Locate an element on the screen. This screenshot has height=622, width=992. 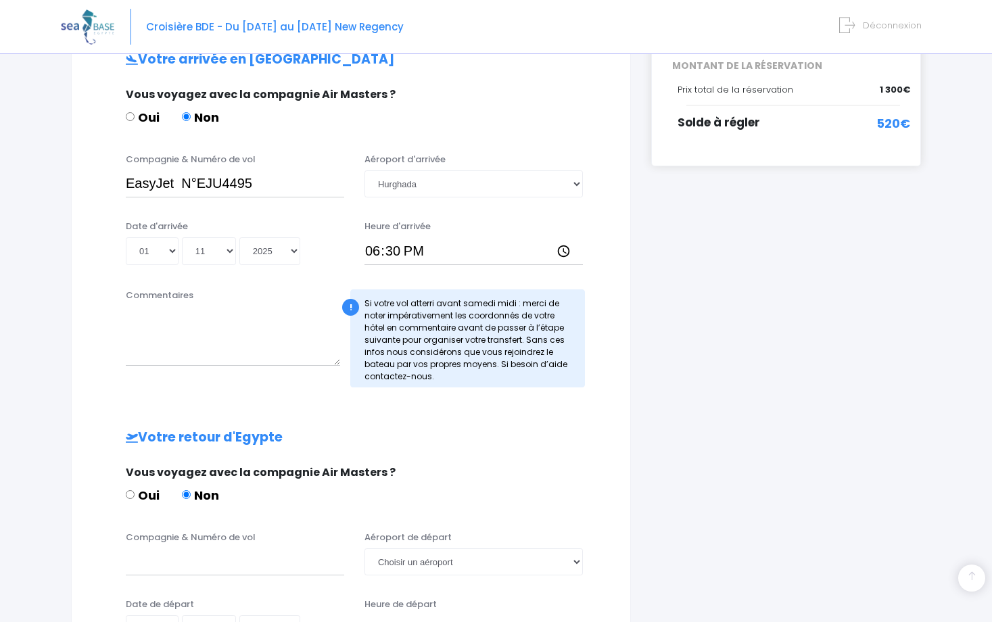
label: Commentaires is located at coordinates (160, 295).